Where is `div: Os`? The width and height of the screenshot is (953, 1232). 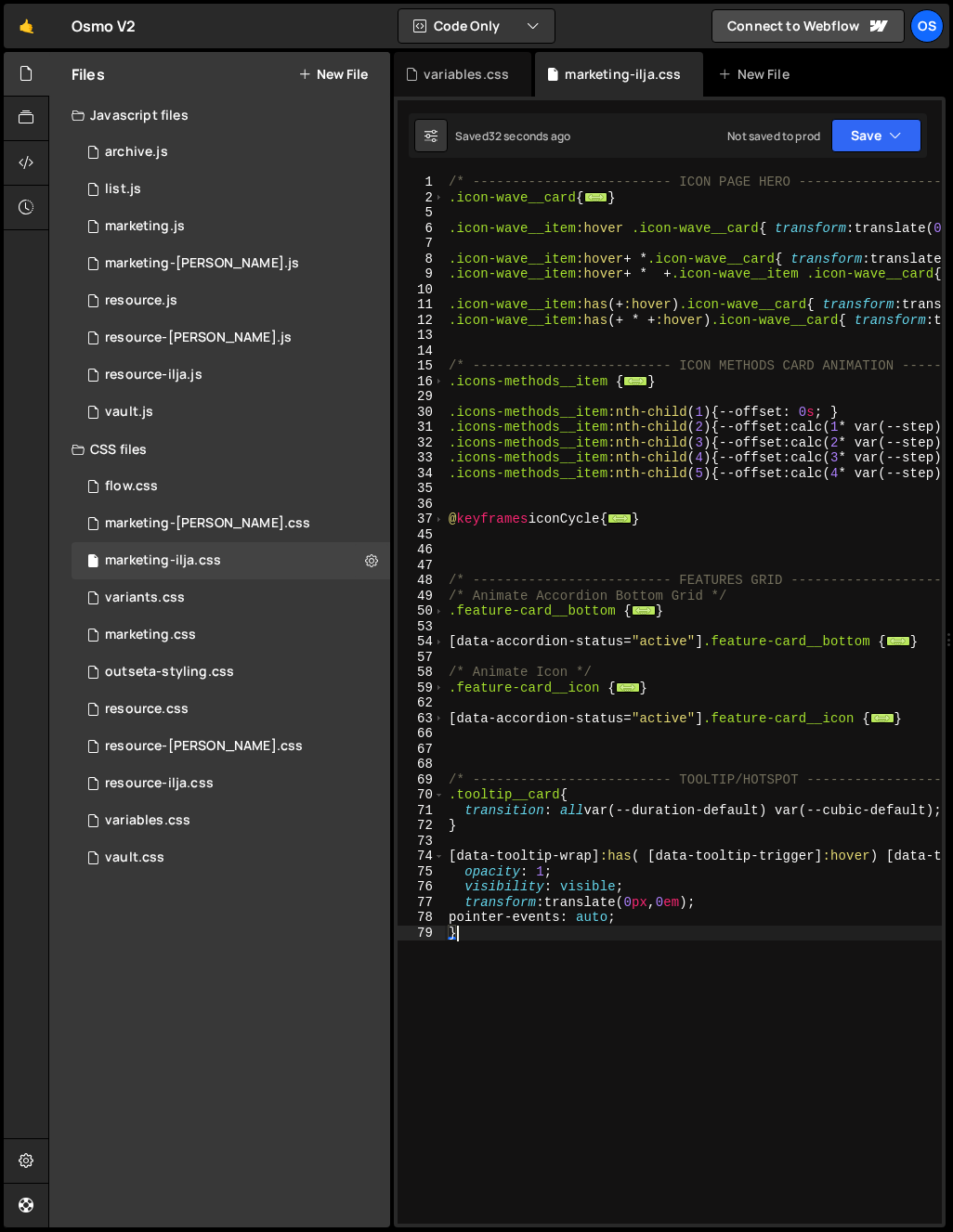
div: Os is located at coordinates (926, 26).